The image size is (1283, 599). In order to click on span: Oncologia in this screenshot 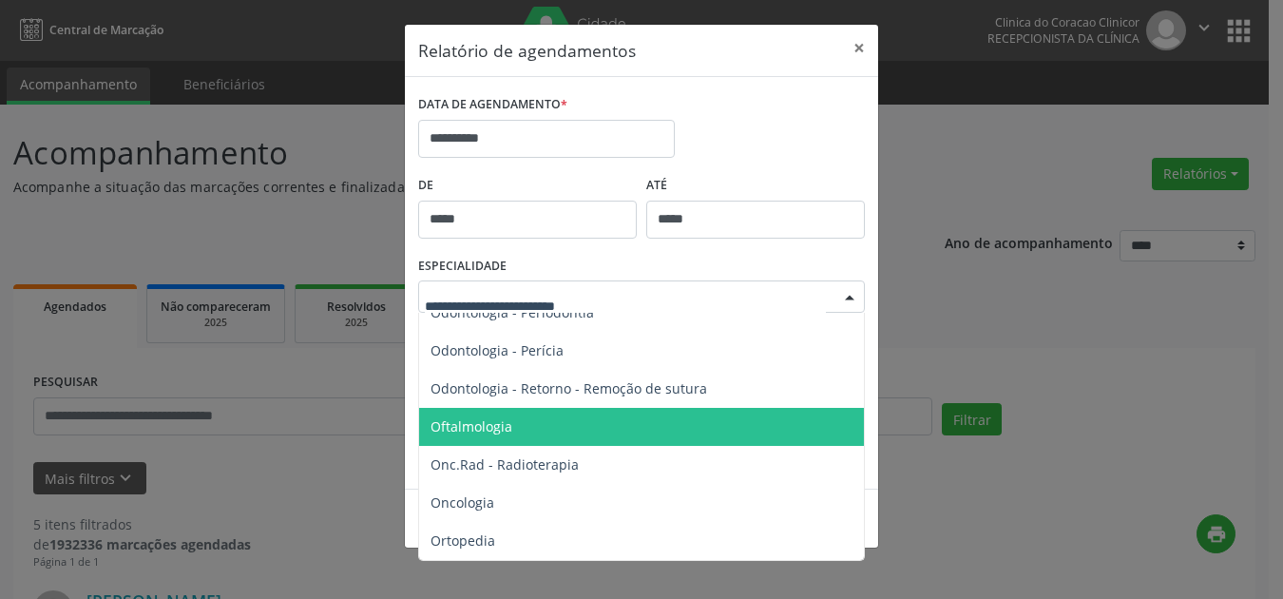, I will do `click(462, 502)`.